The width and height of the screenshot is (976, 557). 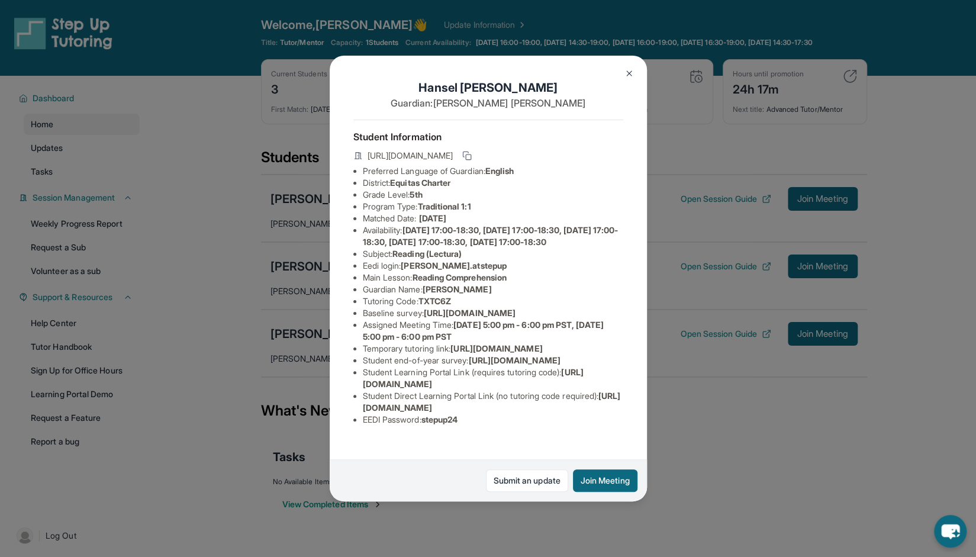 I want to click on button: Join Meeting, so click(x=605, y=481).